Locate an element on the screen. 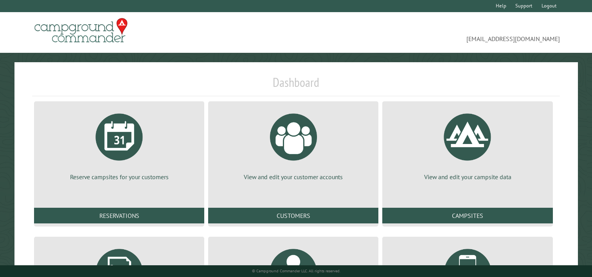 The width and height of the screenshot is (592, 277). p: View and edit your customer accounts is located at coordinates (293, 177).